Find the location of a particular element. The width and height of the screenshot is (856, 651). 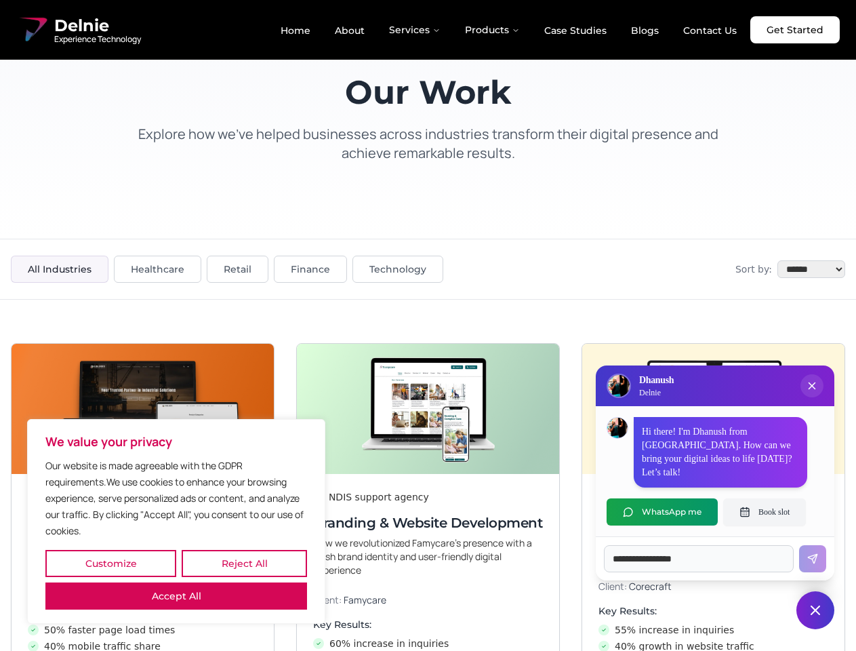

button: Finance is located at coordinates (310, 269).